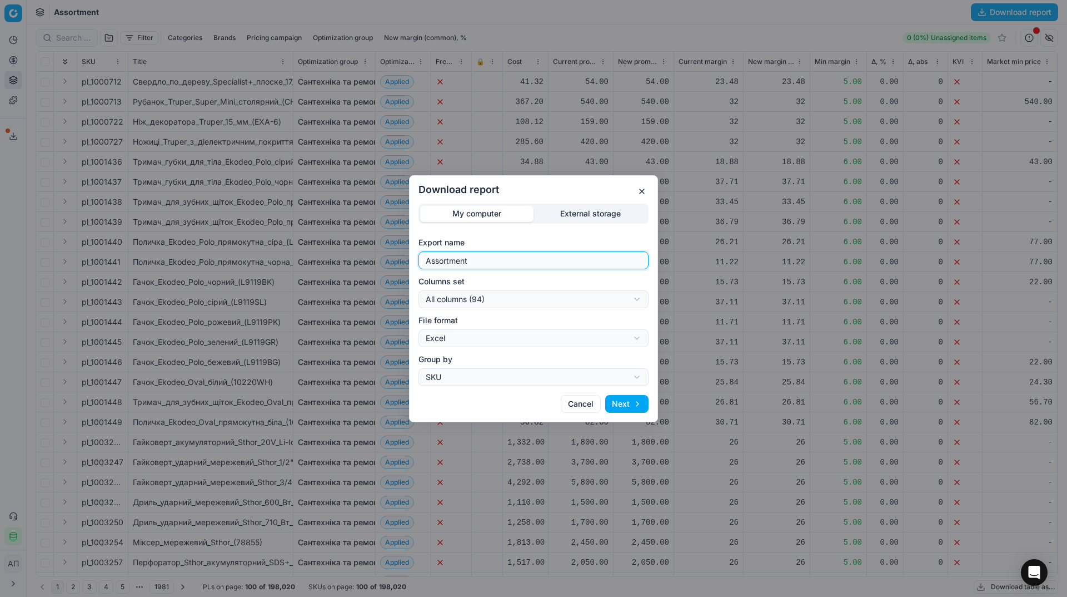 This screenshot has width=1067, height=597. Describe the element at coordinates (534, 281) in the screenshot. I see `label: Columns set` at that location.